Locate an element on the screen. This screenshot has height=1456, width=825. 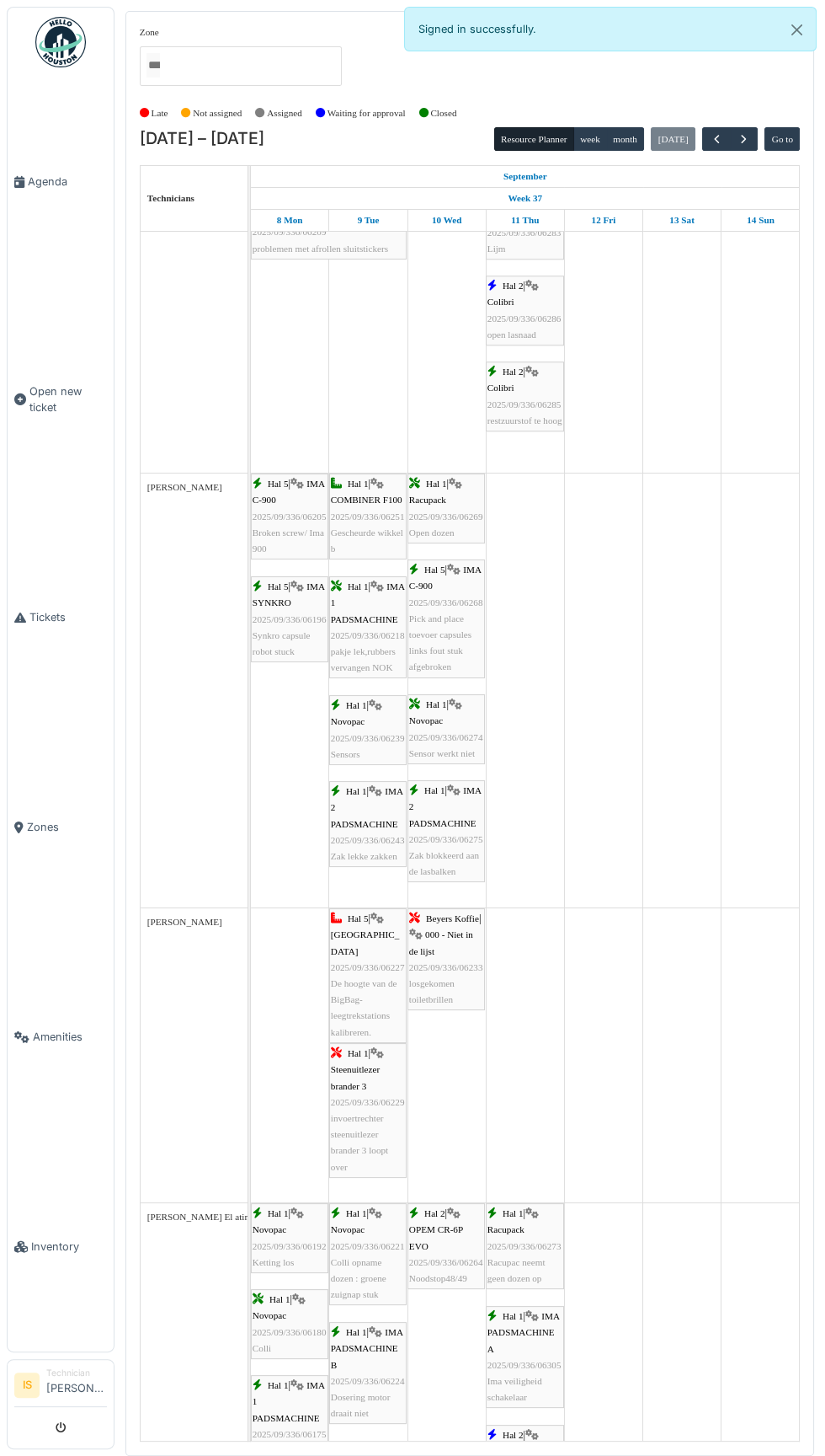
span: Ima veiligheid schakelaar is located at coordinates (515, 1388).